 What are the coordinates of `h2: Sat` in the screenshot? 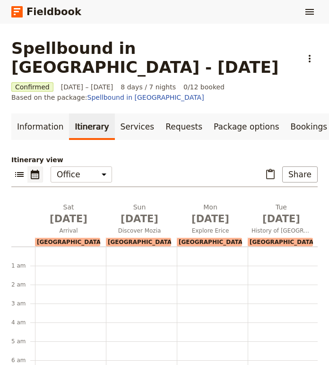 It's located at (69, 214).